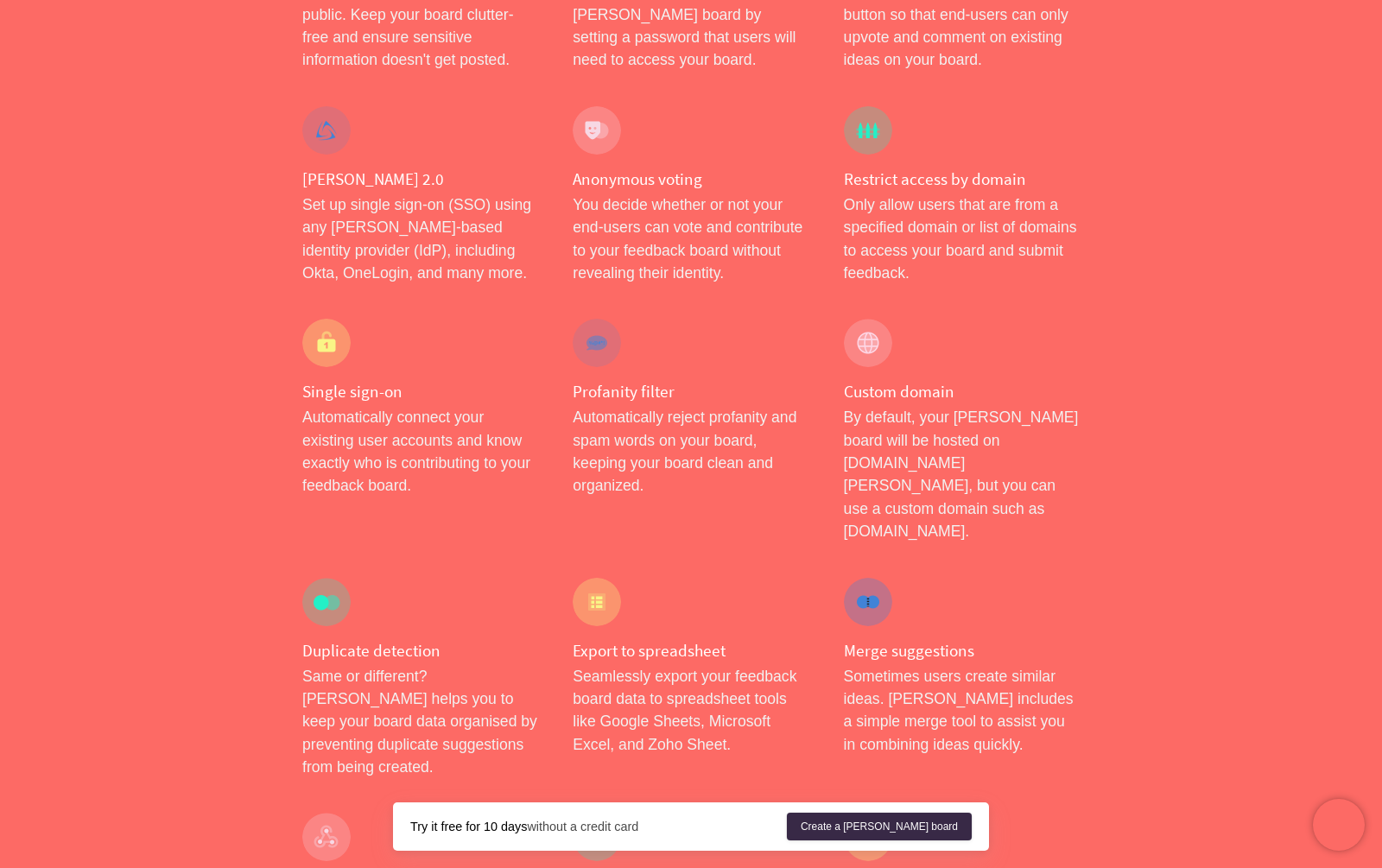 This screenshot has width=1382, height=868. I want to click on p: You decide whether or not your end-users can vote and contribute to your feedback board without r..., so click(690, 239).